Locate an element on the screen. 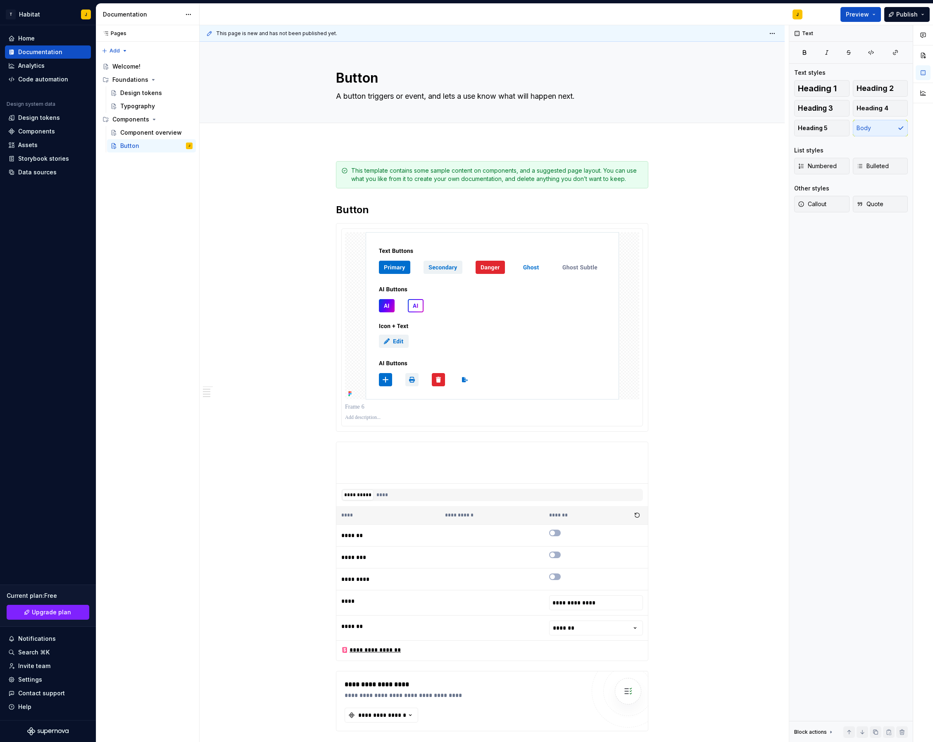  div: Notifications is located at coordinates (37, 639).